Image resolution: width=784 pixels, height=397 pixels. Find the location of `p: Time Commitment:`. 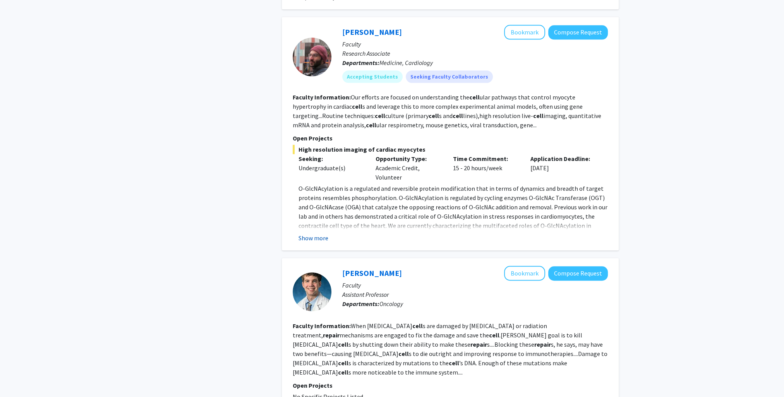

p: Time Commitment: is located at coordinates (486, 159).